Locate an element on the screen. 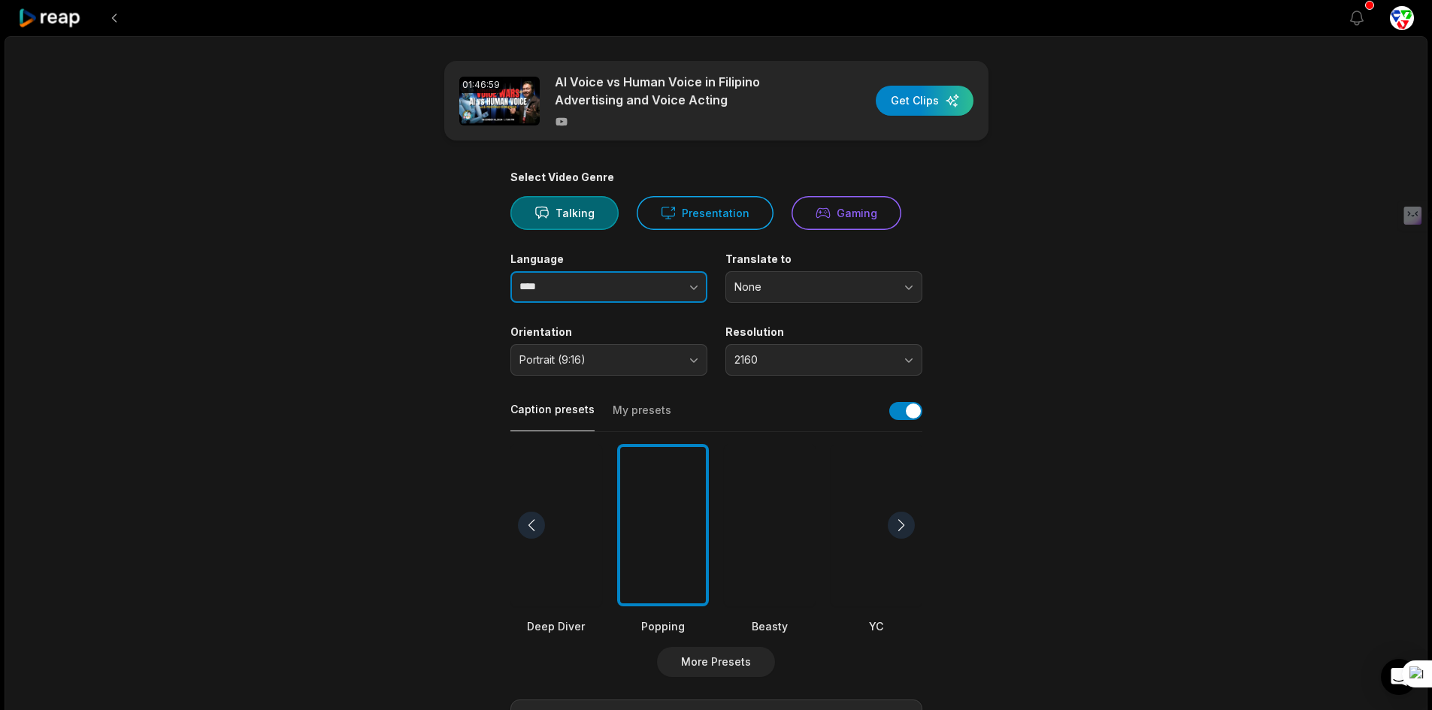  span: 2160 is located at coordinates (813, 360).